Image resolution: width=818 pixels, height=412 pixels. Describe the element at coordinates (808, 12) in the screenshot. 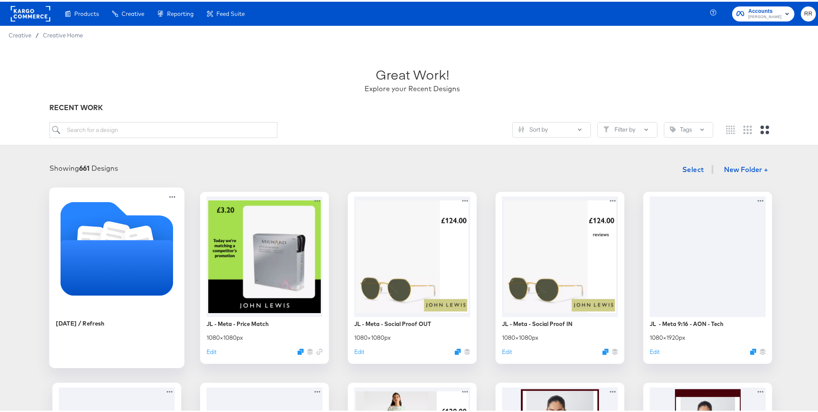

I see `span: RR` at that location.